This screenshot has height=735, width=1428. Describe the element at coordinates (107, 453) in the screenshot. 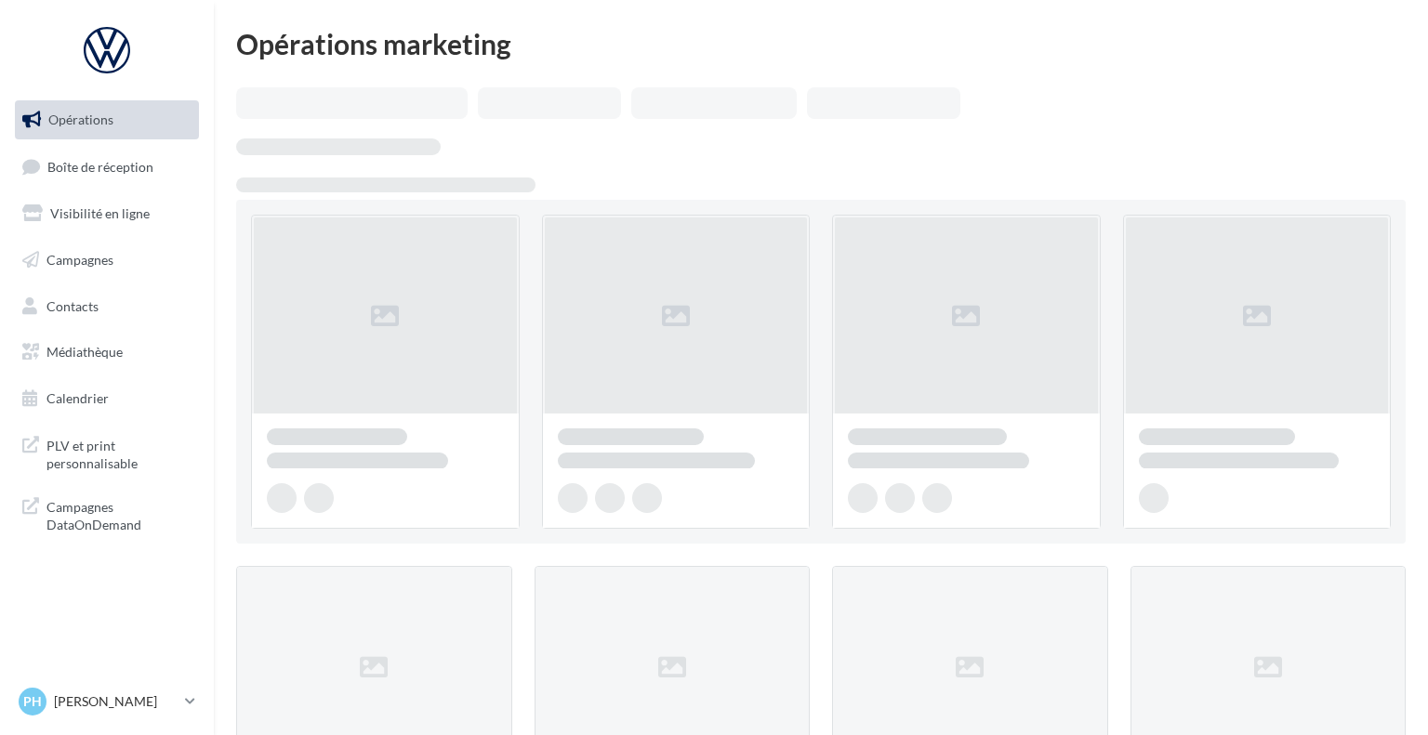

I see `a: PLV et print personnalisable` at that location.